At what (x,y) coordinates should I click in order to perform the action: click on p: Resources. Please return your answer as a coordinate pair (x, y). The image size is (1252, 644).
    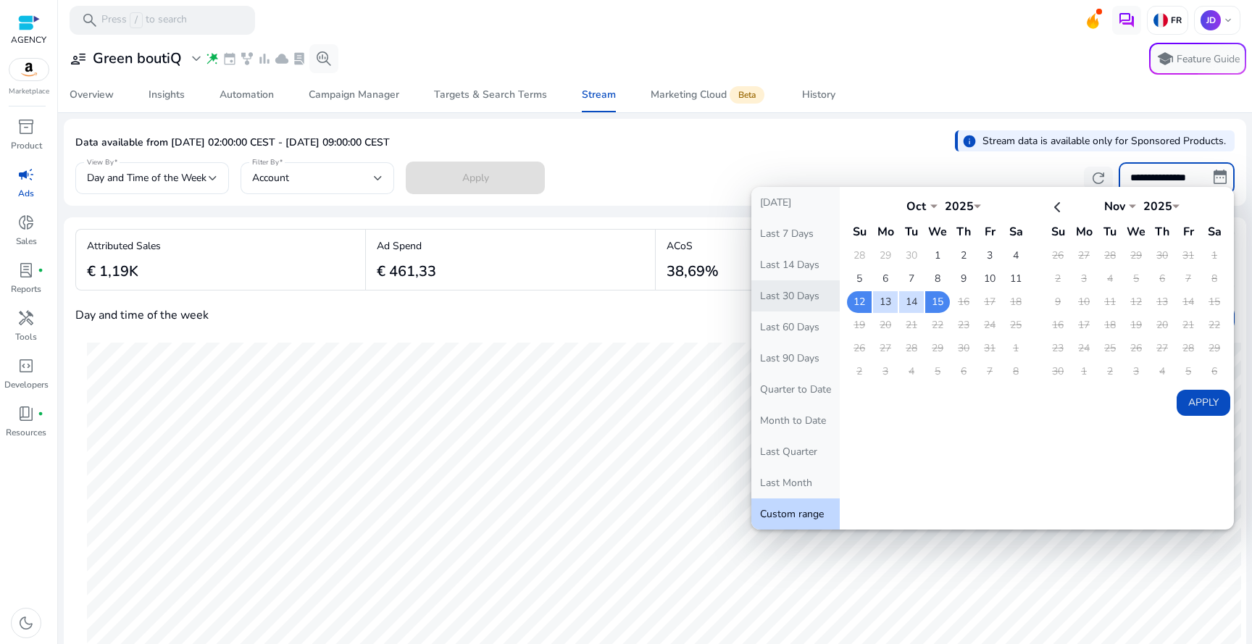
    Looking at the image, I should click on (26, 433).